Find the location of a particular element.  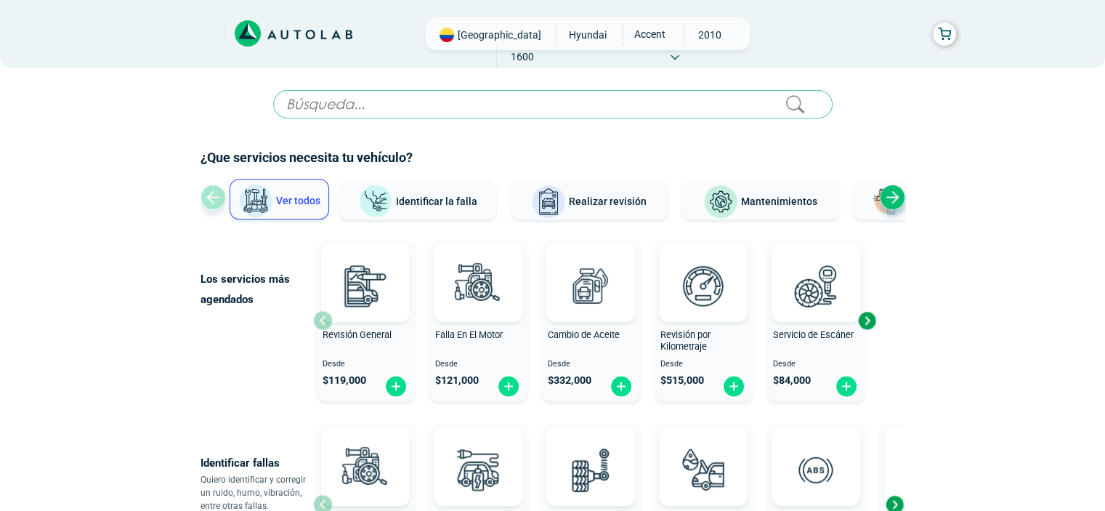

span: Identificar la falla is located at coordinates (436, 200).